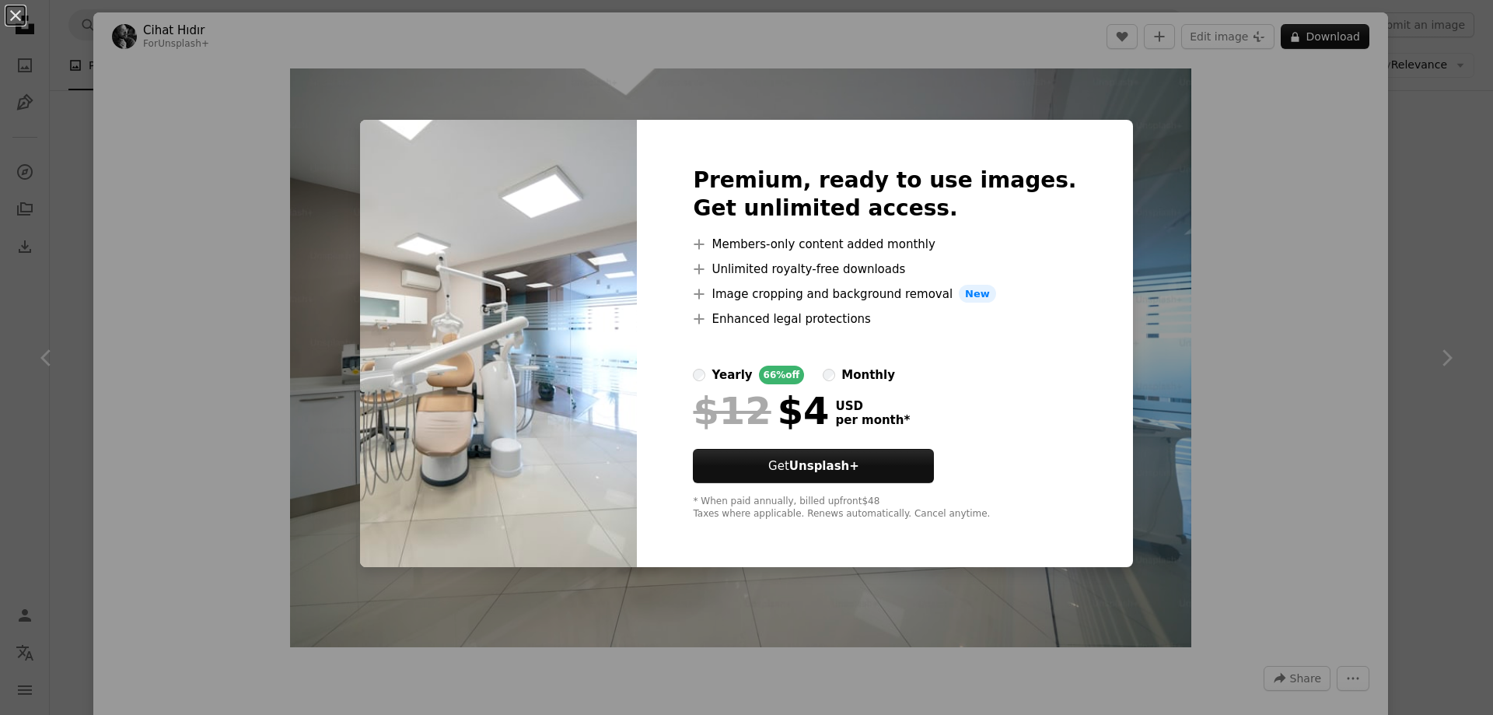 Image resolution: width=1493 pixels, height=715 pixels. Describe the element at coordinates (884, 294) in the screenshot. I see `li: Image cropping and background removal` at that location.